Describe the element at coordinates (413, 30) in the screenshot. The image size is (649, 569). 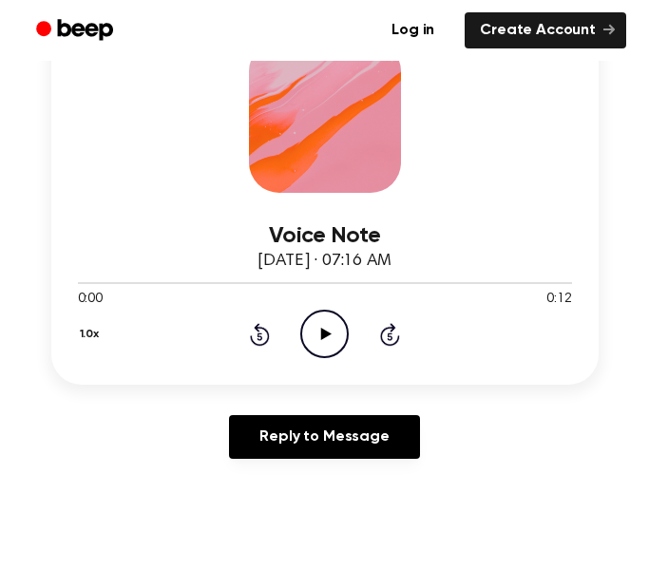
I see `a: Log in` at that location.